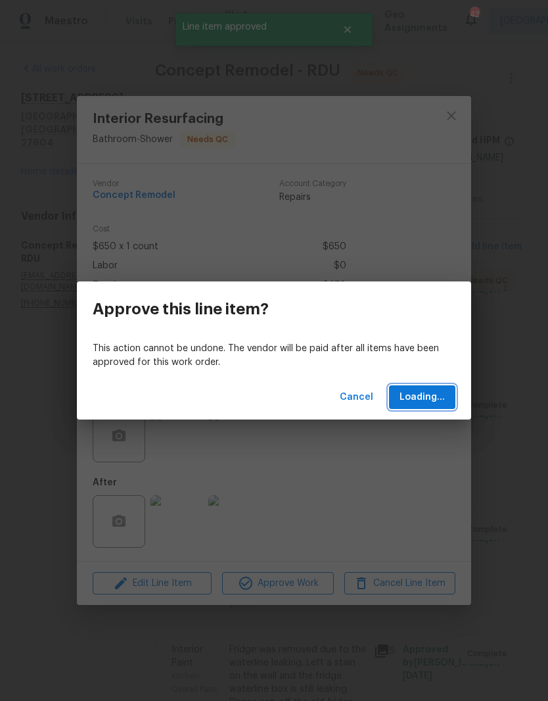 Image resolution: width=548 pixels, height=701 pixels. What do you see at coordinates (356, 397) in the screenshot?
I see `button: Cancel` at bounding box center [356, 397].